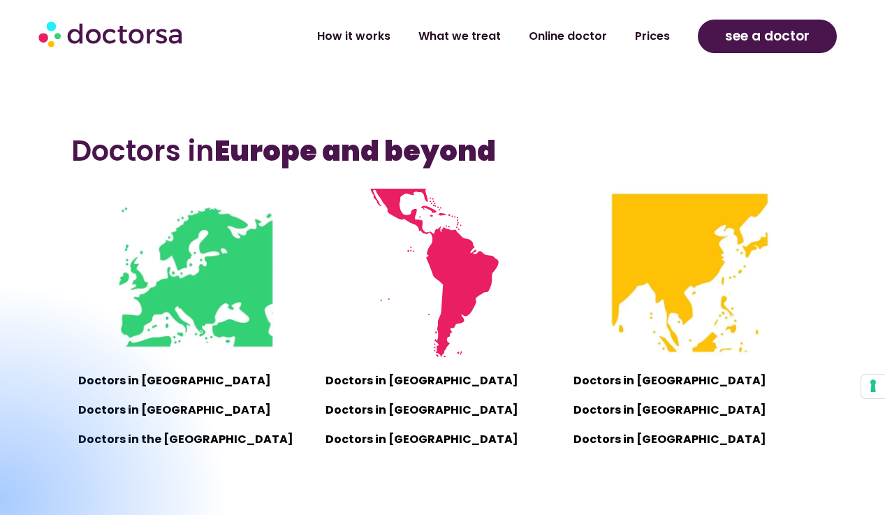 This screenshot has height=515, width=885. I want to click on button: Your consent preferences for tracking technologies, so click(873, 386).